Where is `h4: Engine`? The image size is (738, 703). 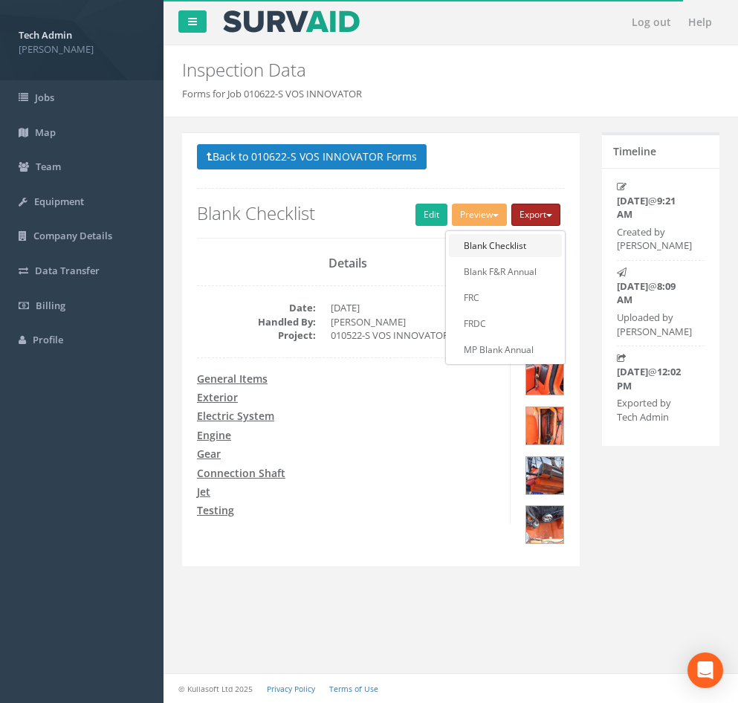
h4: Engine is located at coordinates (348, 435).